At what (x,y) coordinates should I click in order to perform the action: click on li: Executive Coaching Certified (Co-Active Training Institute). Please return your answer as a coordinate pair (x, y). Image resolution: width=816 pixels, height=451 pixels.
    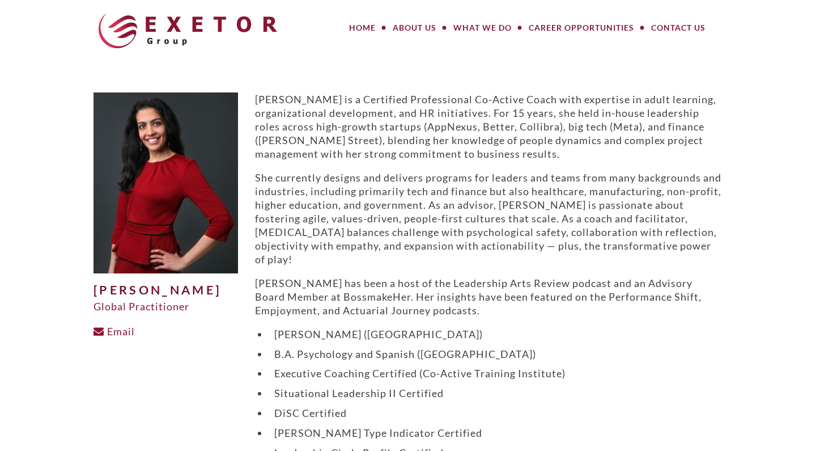
    Looking at the image, I should click on (496, 373).